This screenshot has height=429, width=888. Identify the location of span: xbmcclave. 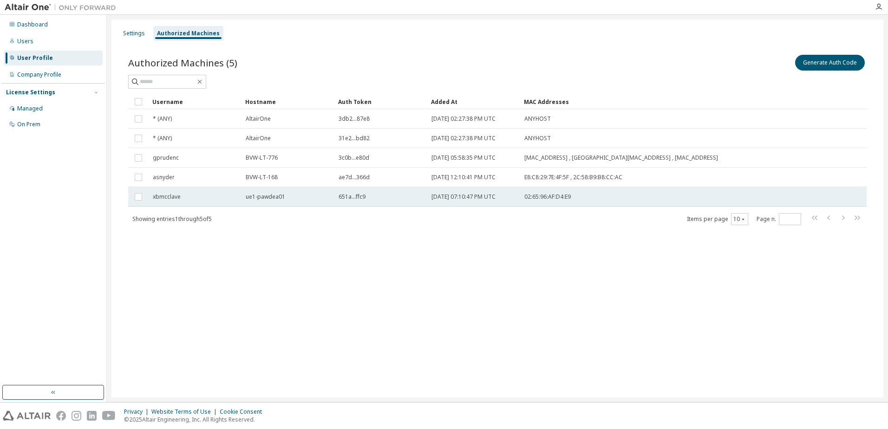
(167, 197).